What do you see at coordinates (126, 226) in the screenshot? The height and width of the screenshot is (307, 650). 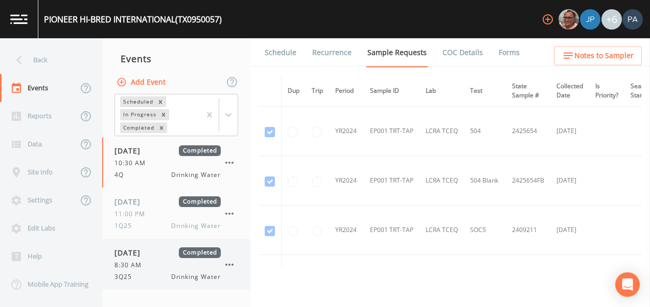 I see `span: 1Q25` at bounding box center [126, 226].